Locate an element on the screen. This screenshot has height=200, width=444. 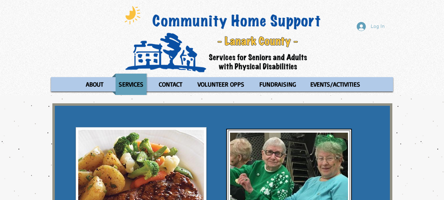
nav: Site is located at coordinates (222, 84).